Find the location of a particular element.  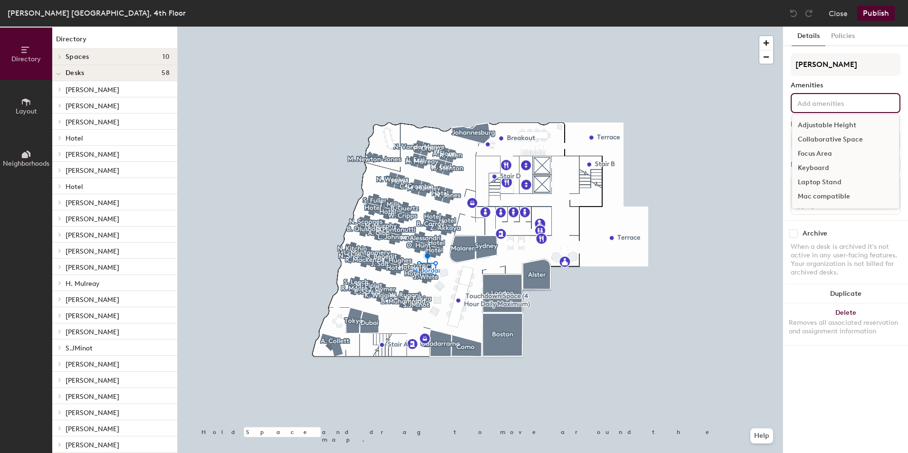

div: Desk Type is located at coordinates (845, 124).